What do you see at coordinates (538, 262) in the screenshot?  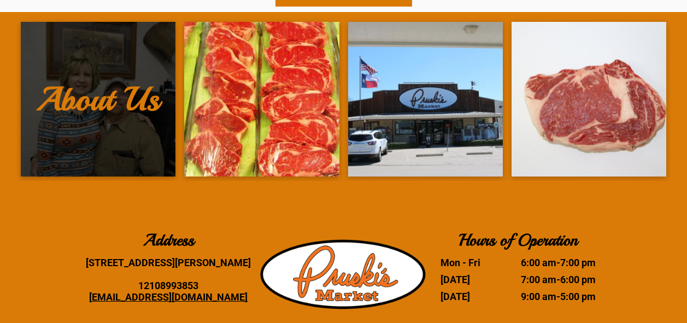 I see `time: 6:00 am` at bounding box center [538, 262].